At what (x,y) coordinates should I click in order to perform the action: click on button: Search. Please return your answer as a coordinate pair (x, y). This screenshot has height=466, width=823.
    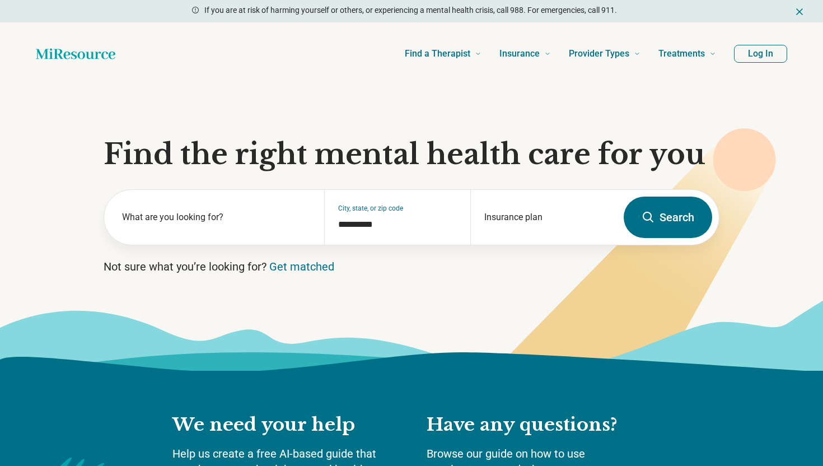
    Looking at the image, I should click on (668, 217).